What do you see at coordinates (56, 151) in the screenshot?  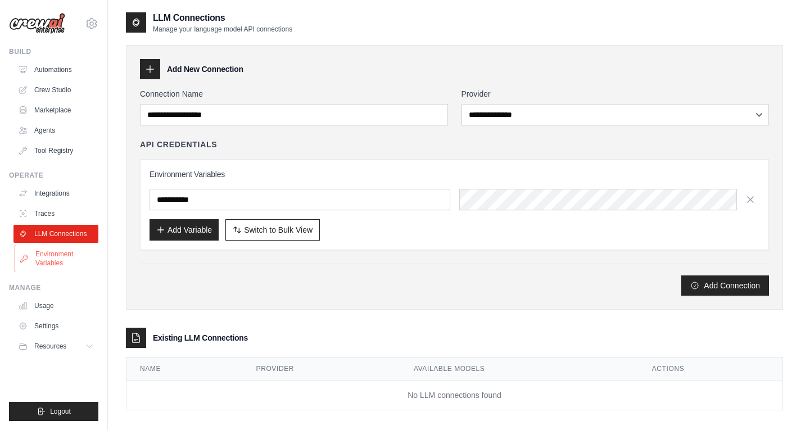 I see `a: Tool Registry` at bounding box center [56, 151].